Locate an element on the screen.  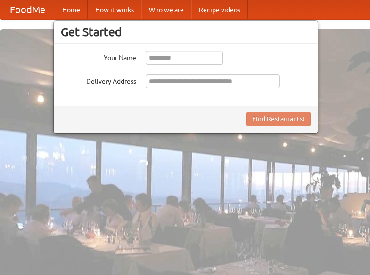
label: Delivery Address is located at coordinates (98, 80).